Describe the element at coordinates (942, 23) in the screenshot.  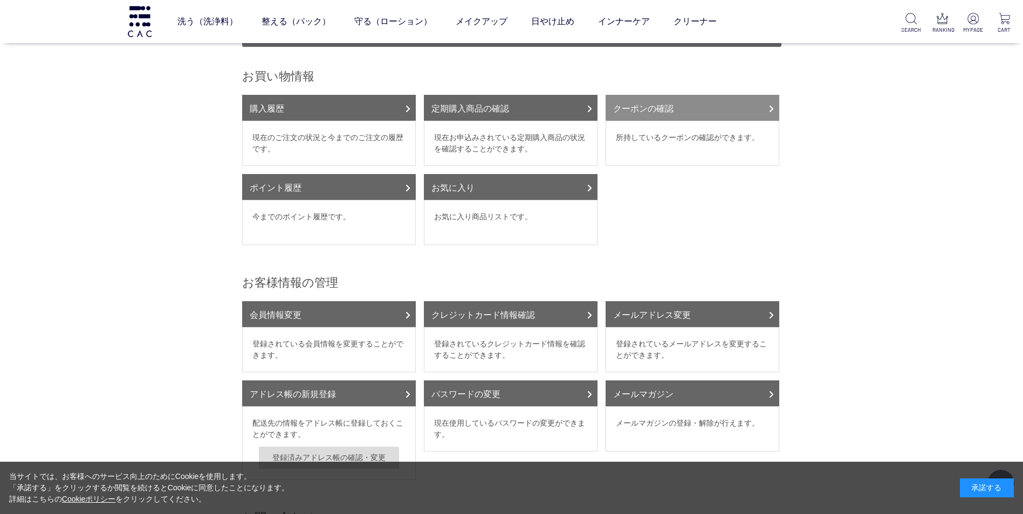
I see `a: RANKING` at that location.